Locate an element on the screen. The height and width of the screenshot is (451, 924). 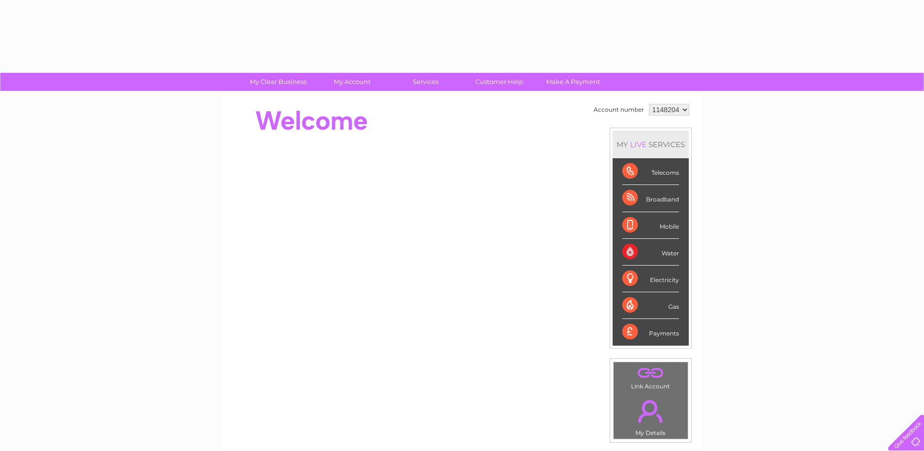
a: Services is located at coordinates (426, 82).